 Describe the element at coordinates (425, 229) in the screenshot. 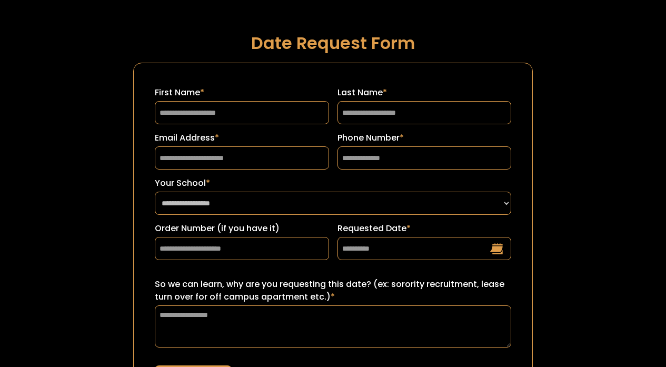

I see `label: Requested Date` at that location.